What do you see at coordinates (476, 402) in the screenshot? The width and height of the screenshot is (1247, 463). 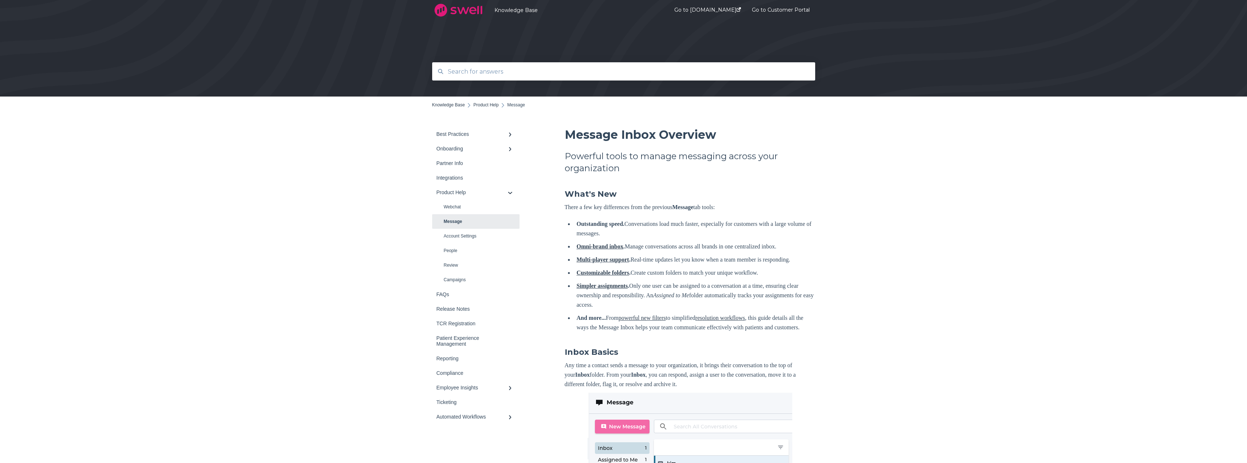 I see `a: Ticketing` at bounding box center [476, 402].